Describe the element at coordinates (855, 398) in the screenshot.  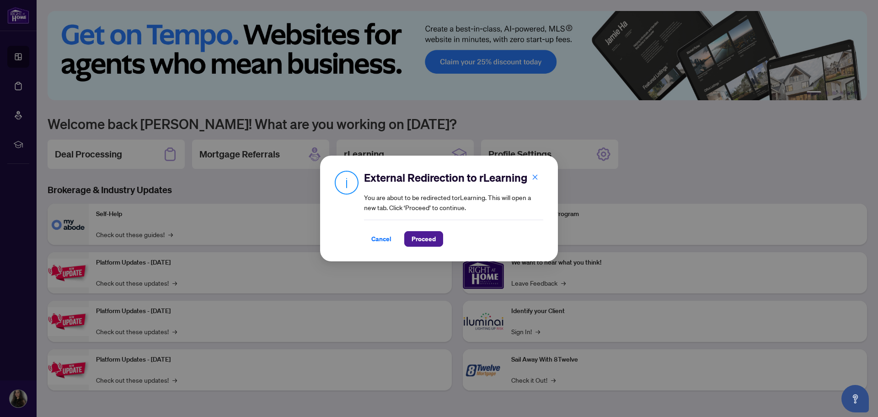
I see `button: Open asap` at that location.